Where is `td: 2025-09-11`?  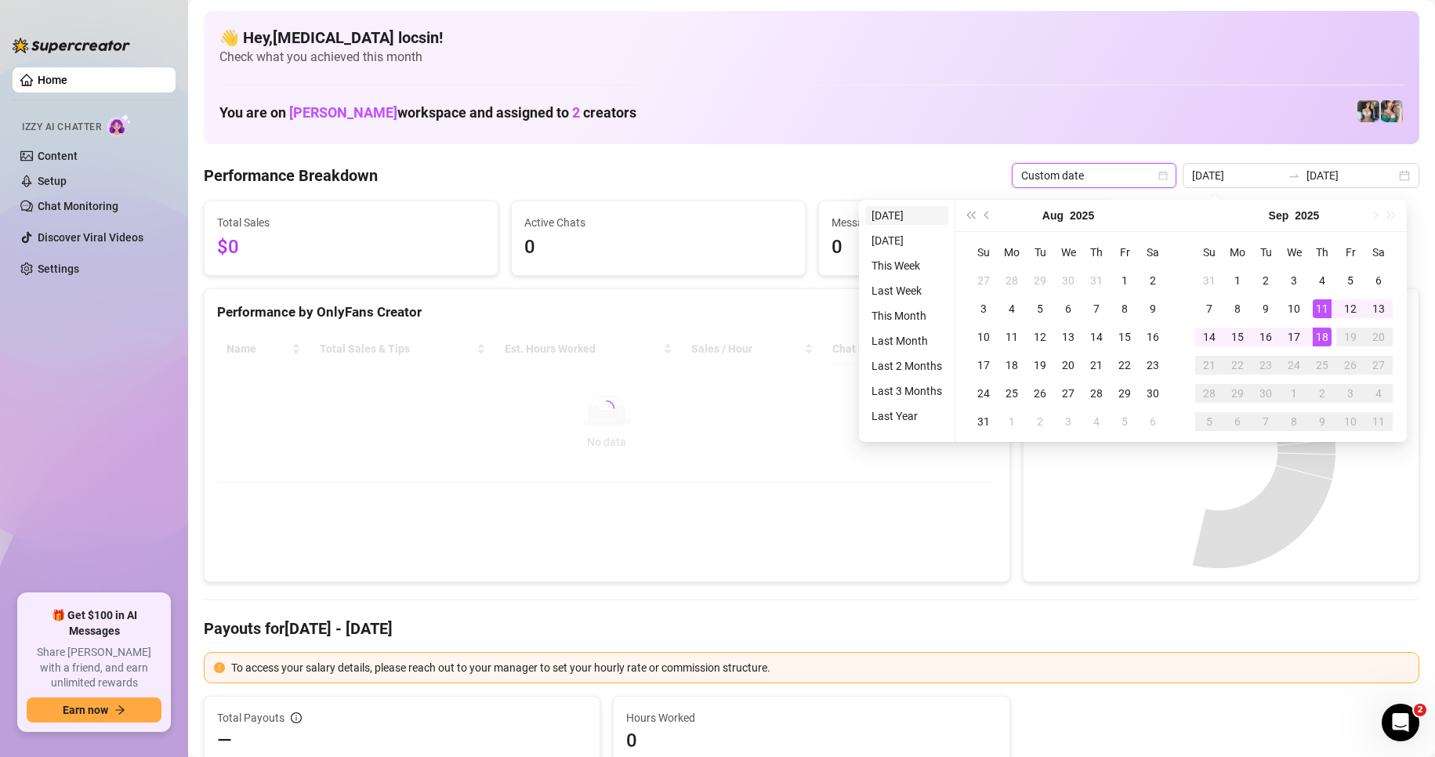 td: 2025-09-11 is located at coordinates (1322, 309).